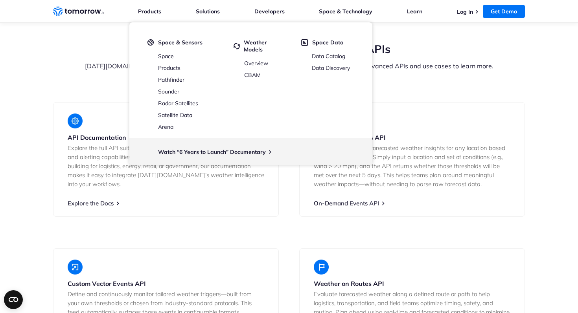 This screenshot has height=313, width=578. What do you see at coordinates (208, 11) in the screenshot?
I see `a: Solutions` at bounding box center [208, 11].